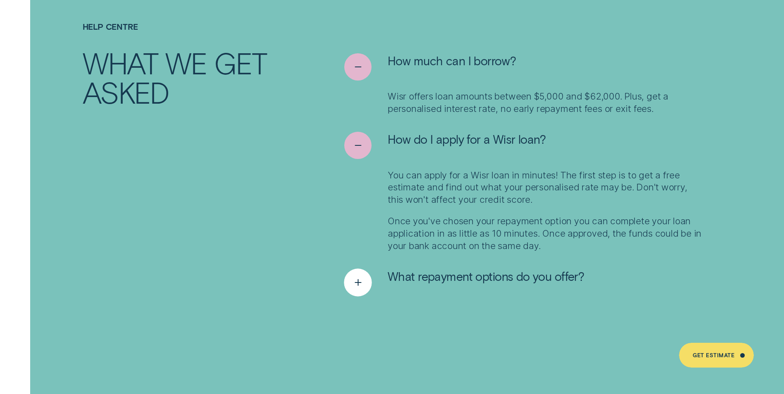 The image size is (784, 394). What do you see at coordinates (466, 139) in the screenshot?
I see `span: How do I apply for a Wisr loan?` at bounding box center [466, 139].